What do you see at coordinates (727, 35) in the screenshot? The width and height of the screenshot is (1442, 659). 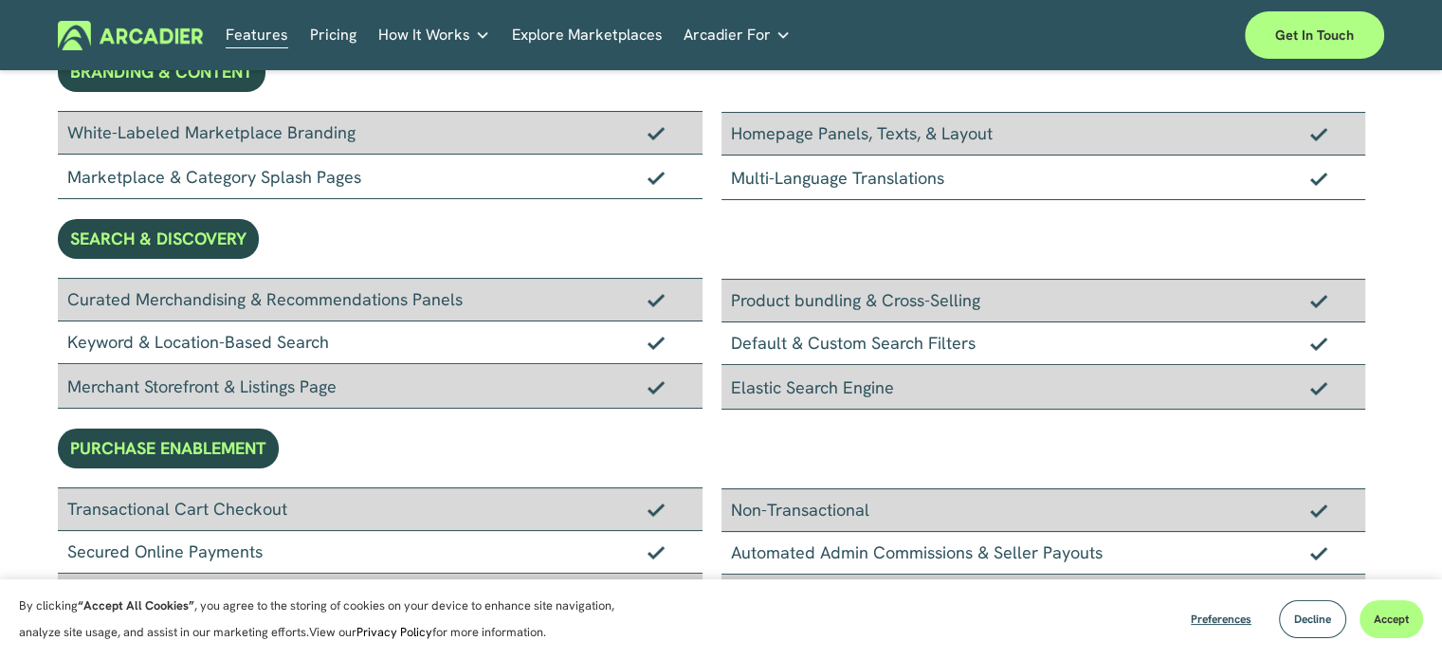 I see `span: Arcadier For` at bounding box center [727, 35].